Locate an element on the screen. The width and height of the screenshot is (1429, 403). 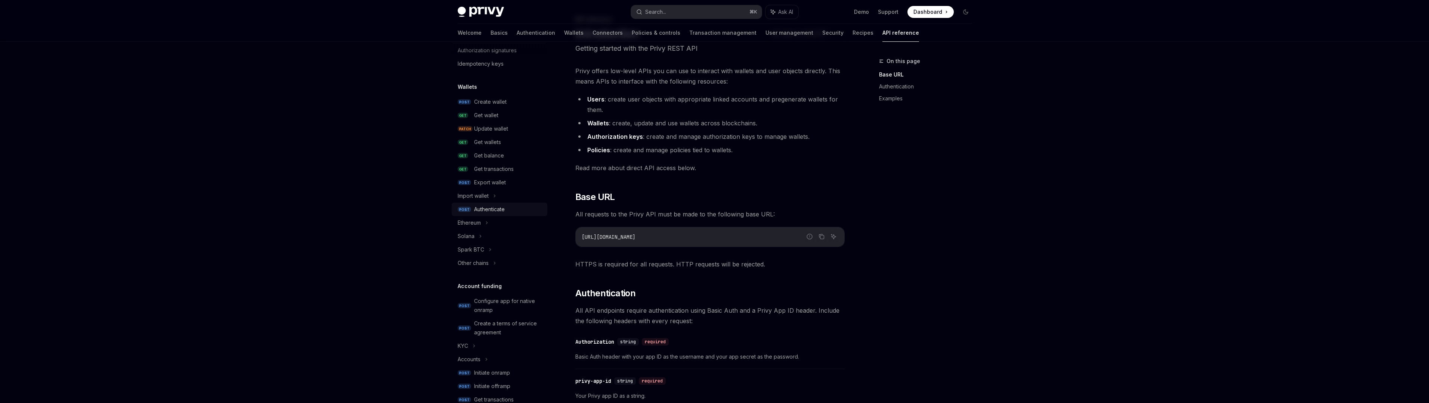
a: Basics is located at coordinates (499, 33).